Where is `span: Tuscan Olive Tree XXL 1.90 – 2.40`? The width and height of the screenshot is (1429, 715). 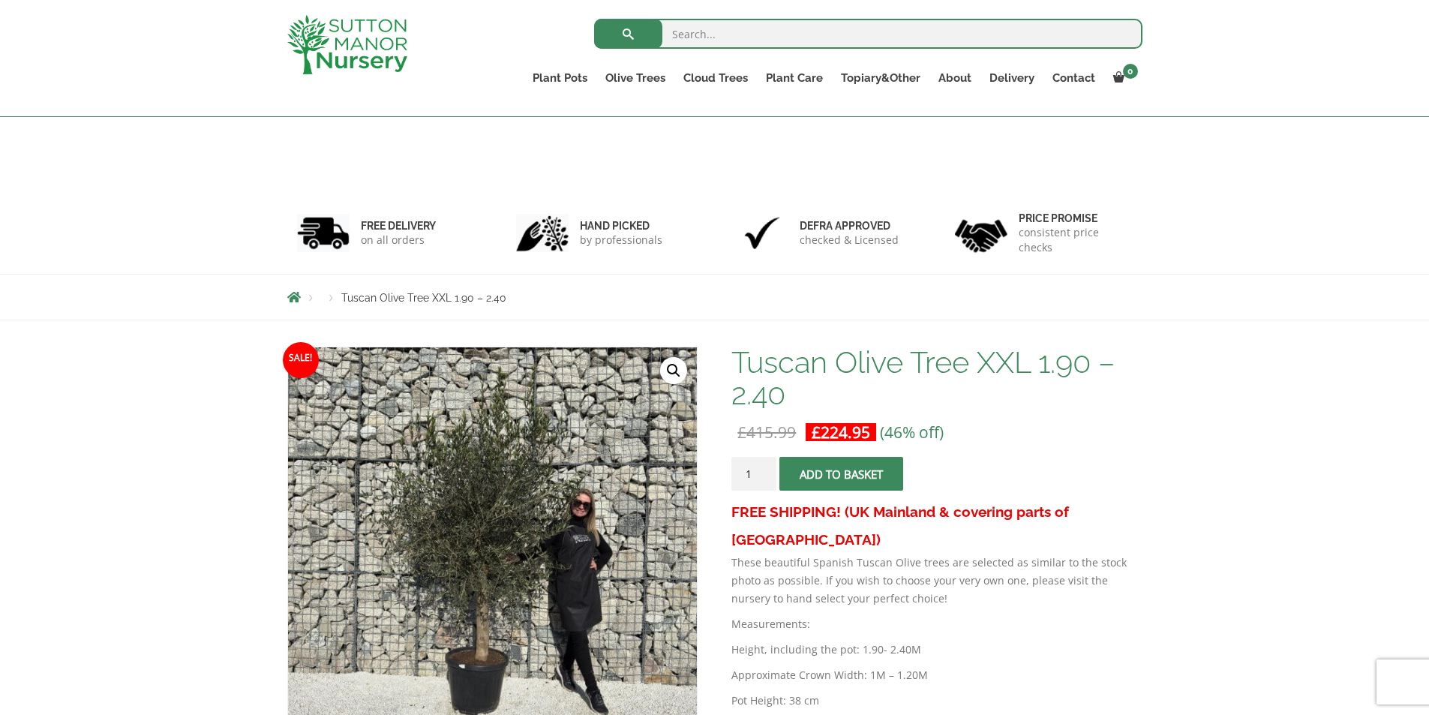
span: Tuscan Olive Tree XXL 1.90 – 2.40 is located at coordinates (424, 298).